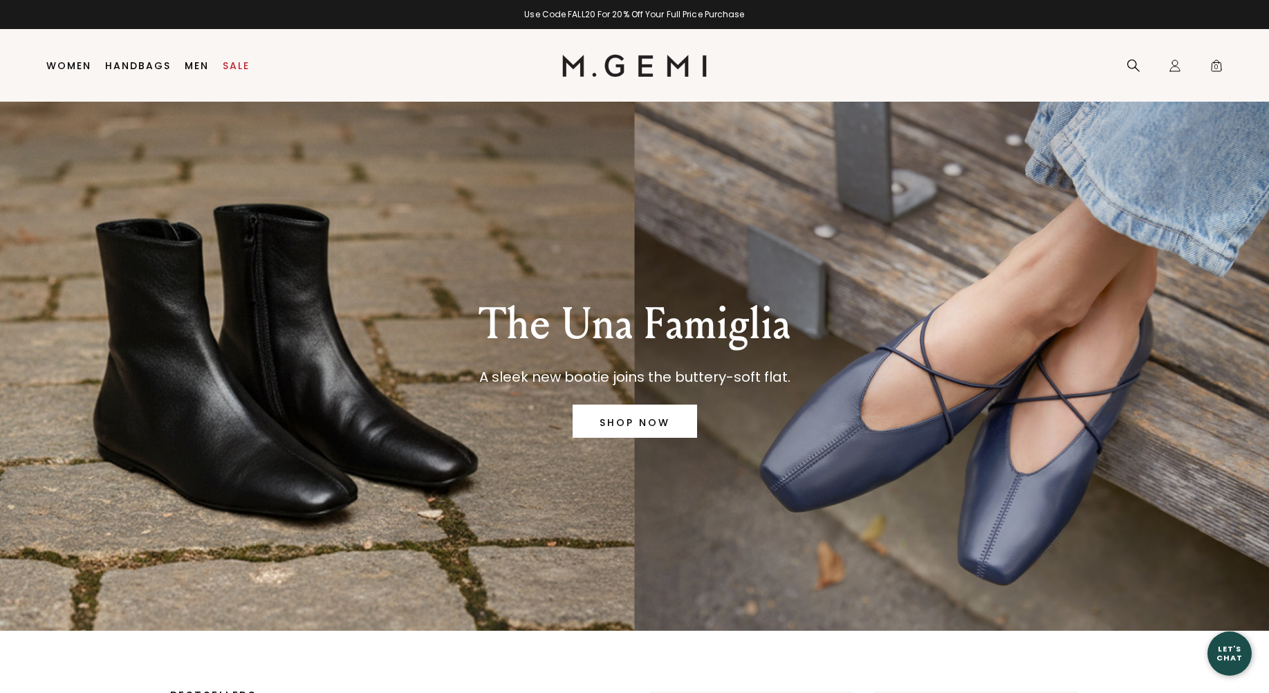  What do you see at coordinates (634, 377) in the screenshot?
I see `p: A sleek new bootie joins the buttery-soft flat.` at bounding box center [634, 377].